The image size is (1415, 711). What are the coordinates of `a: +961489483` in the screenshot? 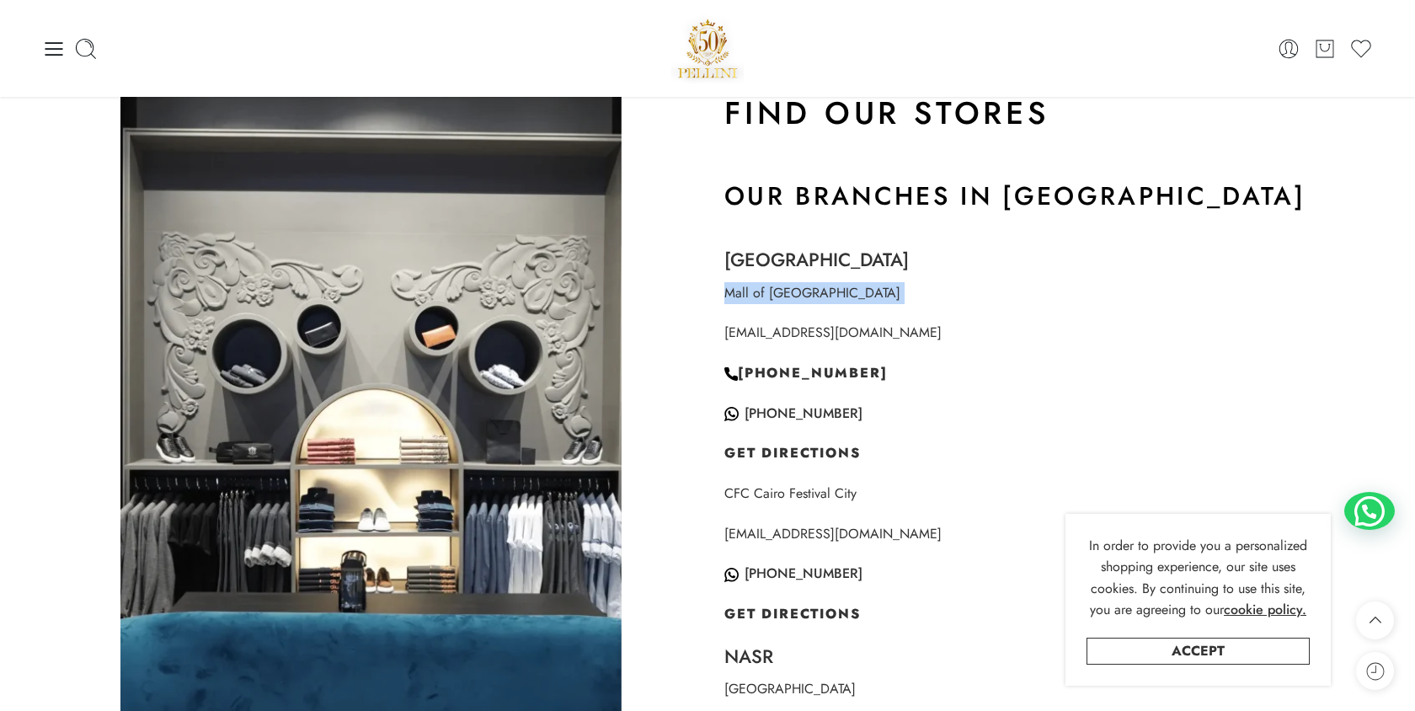 It's located at (734, 573).